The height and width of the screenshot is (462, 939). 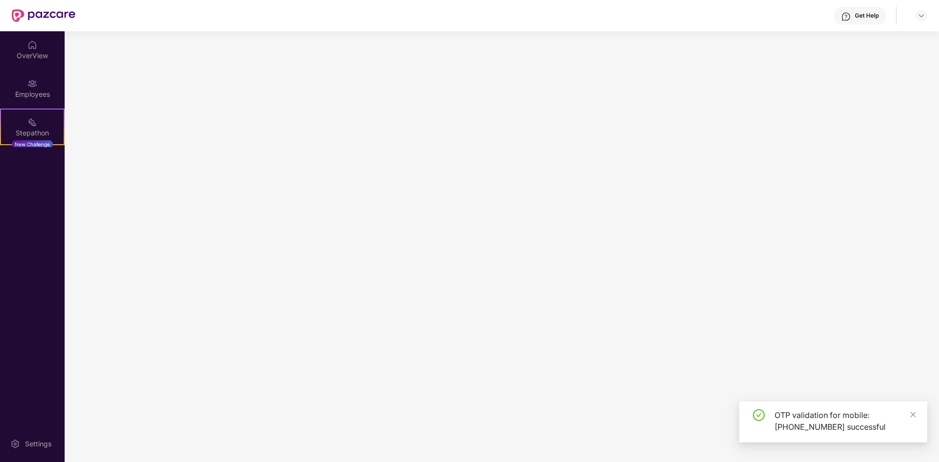 What do you see at coordinates (32, 45) in the screenshot?
I see `img: svg+xml;base64,PHN2ZyBpZD0iSG9tZSIgeG1sbnM9Imh0dHA6Ly93d3cudzMub3JnLzIwMDAvc3ZnIiB3aWR0aD0iMjAiIG...` at bounding box center [32, 45].